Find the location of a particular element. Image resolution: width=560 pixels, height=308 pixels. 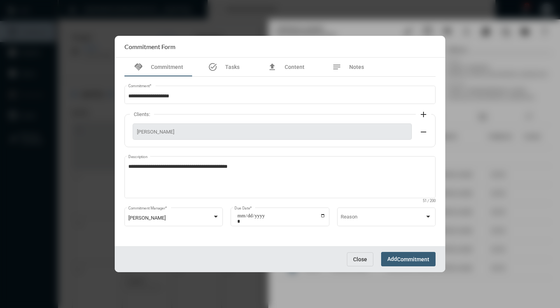

mat-icon: add is located at coordinates (424, 114).